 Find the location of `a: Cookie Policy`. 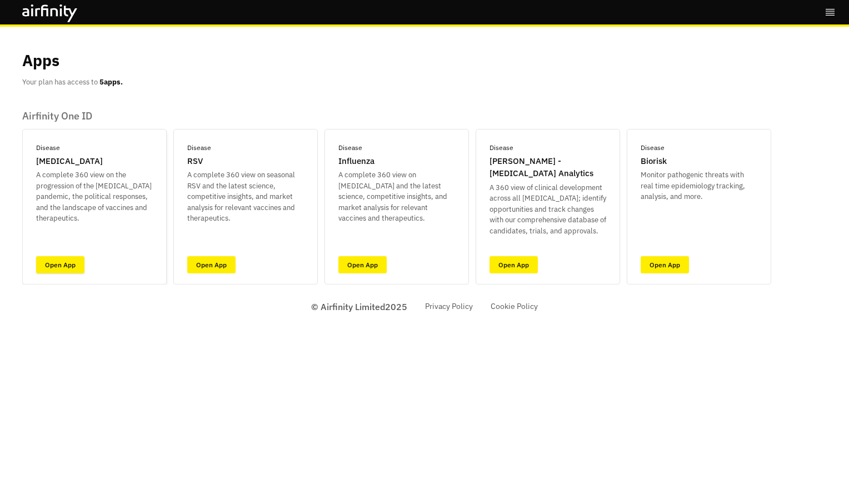

a: Cookie Policy is located at coordinates (514, 306).